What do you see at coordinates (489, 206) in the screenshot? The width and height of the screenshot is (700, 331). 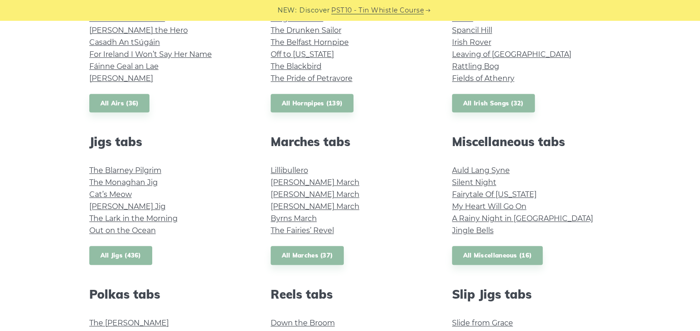 I see `a: My Heart Will Go On` at bounding box center [489, 206].